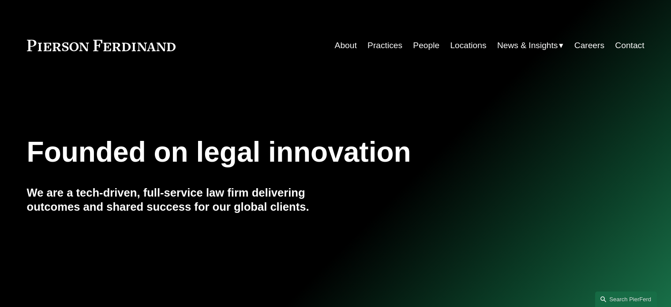  I want to click on a: People, so click(426, 45).